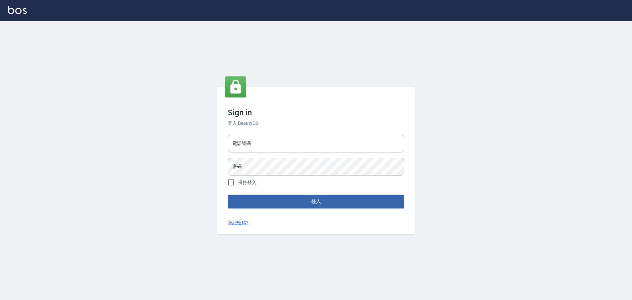  Describe the element at coordinates (247, 182) in the screenshot. I see `span: 保持登入` at that location.